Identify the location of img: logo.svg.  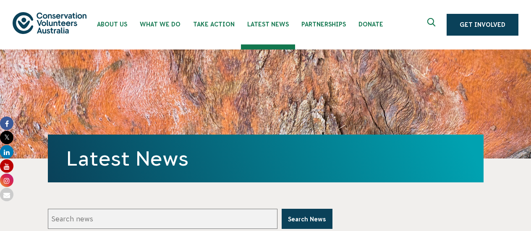
(50, 23).